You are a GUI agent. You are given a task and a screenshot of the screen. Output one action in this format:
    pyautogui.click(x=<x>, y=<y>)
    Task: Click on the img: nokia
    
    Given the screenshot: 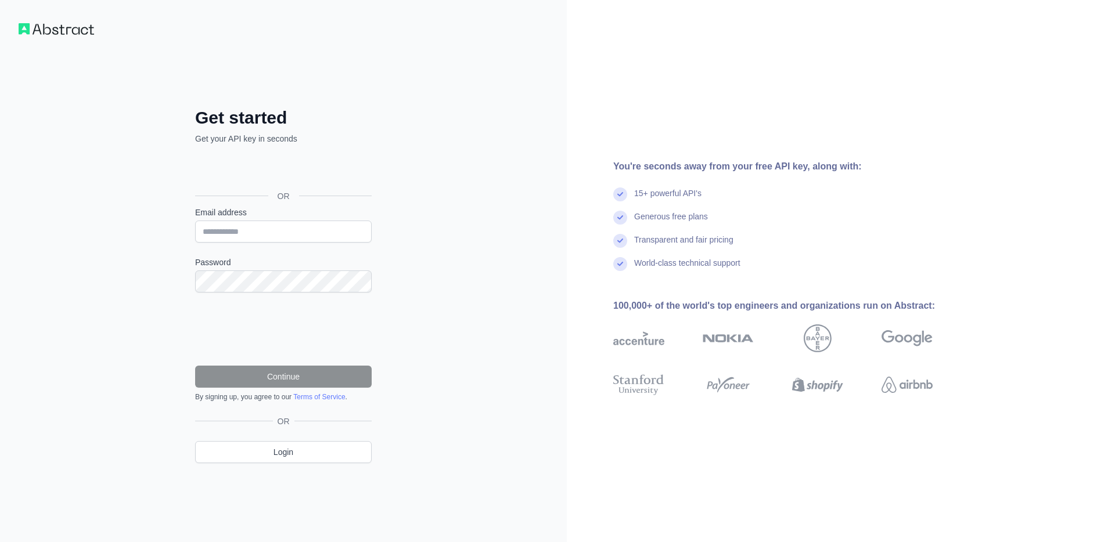 What is the action you would take?
    pyautogui.click(x=728, y=339)
    